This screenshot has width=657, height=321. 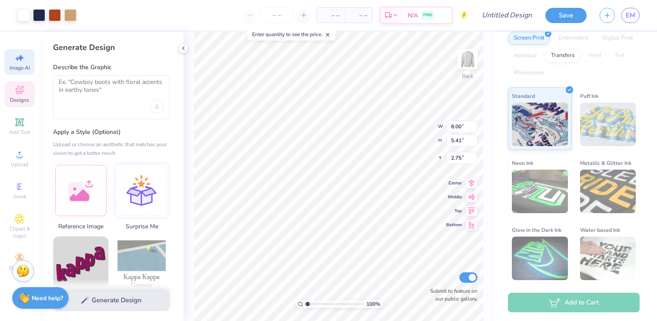 What do you see at coordinates (142, 264) in the screenshot?
I see `img: Photorealistic` at bounding box center [142, 264].